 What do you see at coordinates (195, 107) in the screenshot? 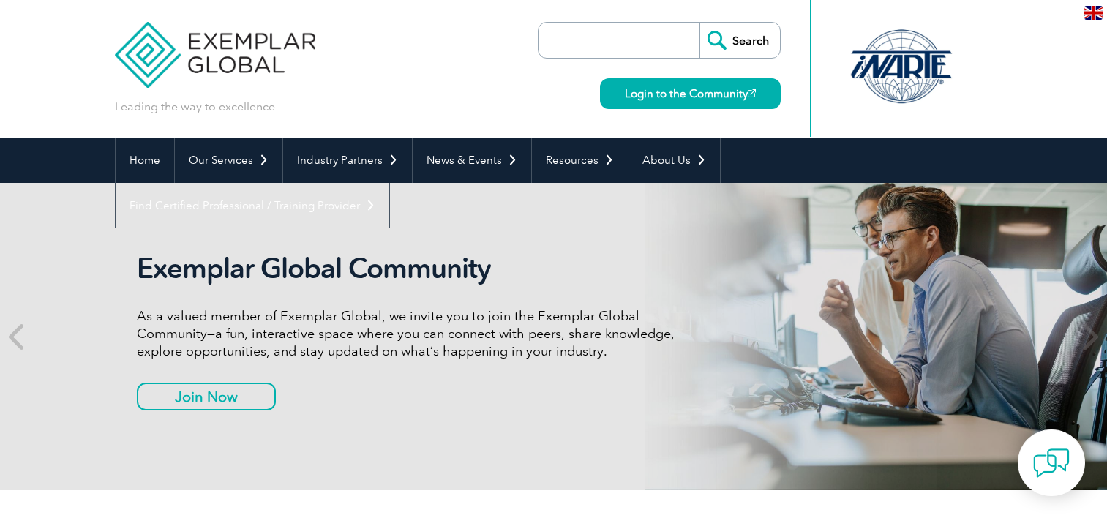
I see `p: Leading the way to excellence` at bounding box center [195, 107].